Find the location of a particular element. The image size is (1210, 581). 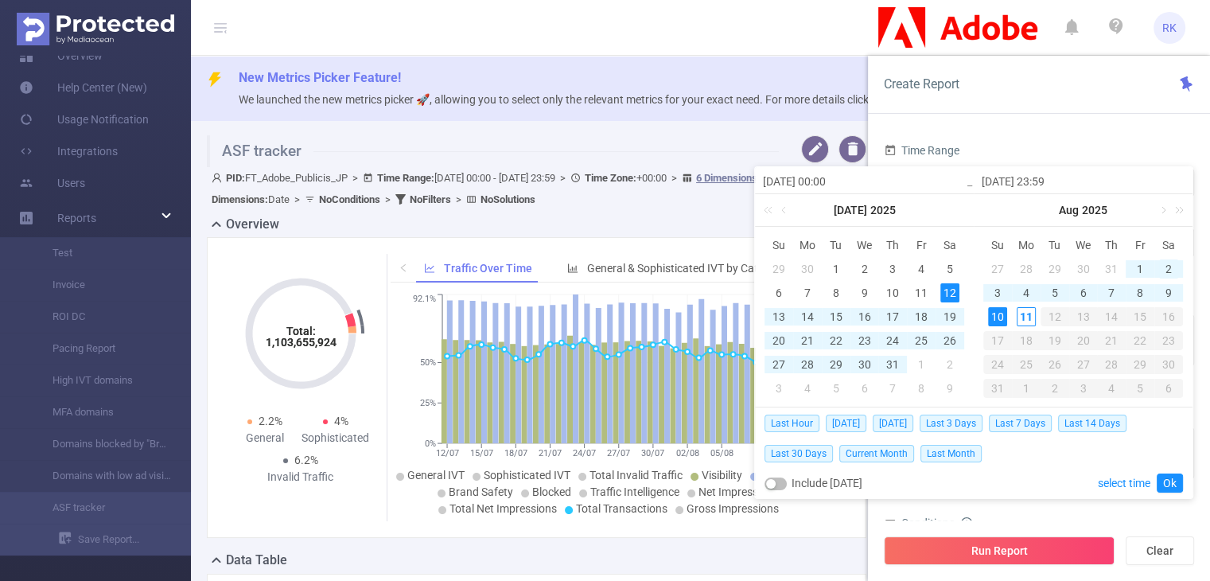

div: 27 is located at coordinates (998, 269).